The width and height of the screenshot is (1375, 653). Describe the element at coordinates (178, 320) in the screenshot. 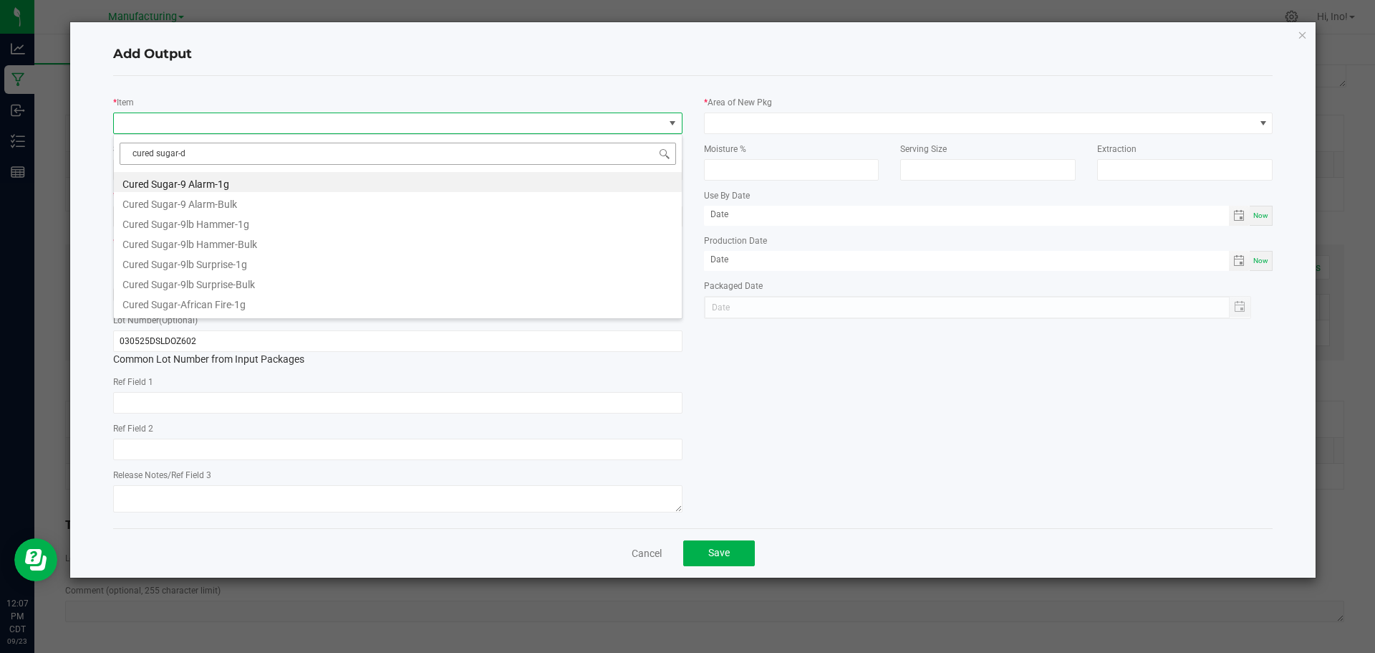

I see `span: (Optional)` at that location.